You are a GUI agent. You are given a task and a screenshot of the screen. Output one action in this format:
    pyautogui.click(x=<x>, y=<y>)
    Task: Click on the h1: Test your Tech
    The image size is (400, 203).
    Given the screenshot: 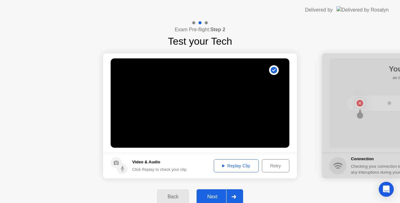 What is the action you would take?
    pyautogui.click(x=200, y=41)
    